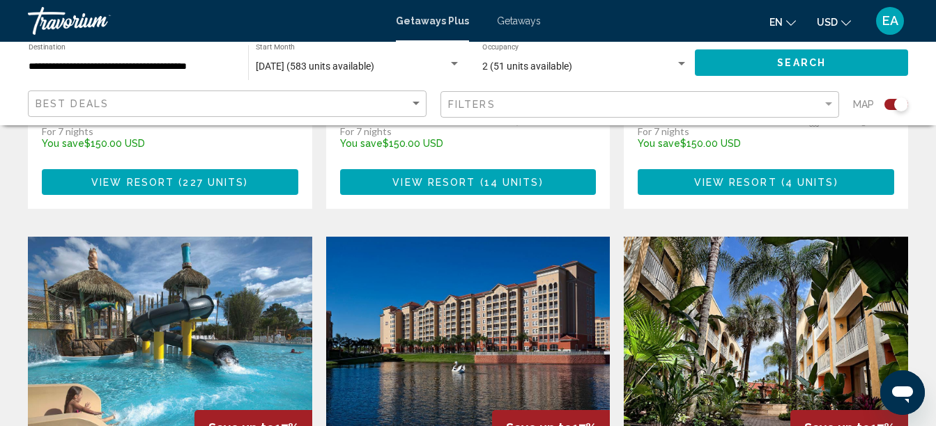 Image resolution: width=936 pixels, height=426 pixels. What do you see at coordinates (766, 182) in the screenshot?
I see `a: View Resort(4 units)` at bounding box center [766, 182].